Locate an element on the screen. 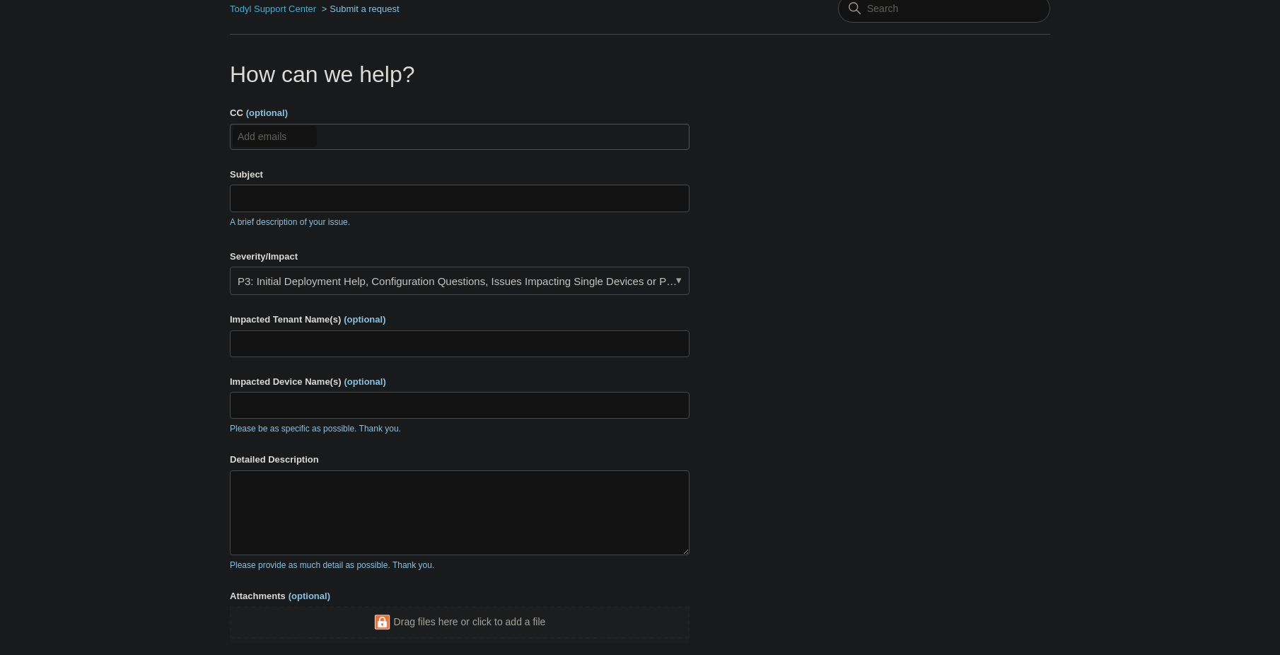  li: Todyl Support Center is located at coordinates (274, 8).